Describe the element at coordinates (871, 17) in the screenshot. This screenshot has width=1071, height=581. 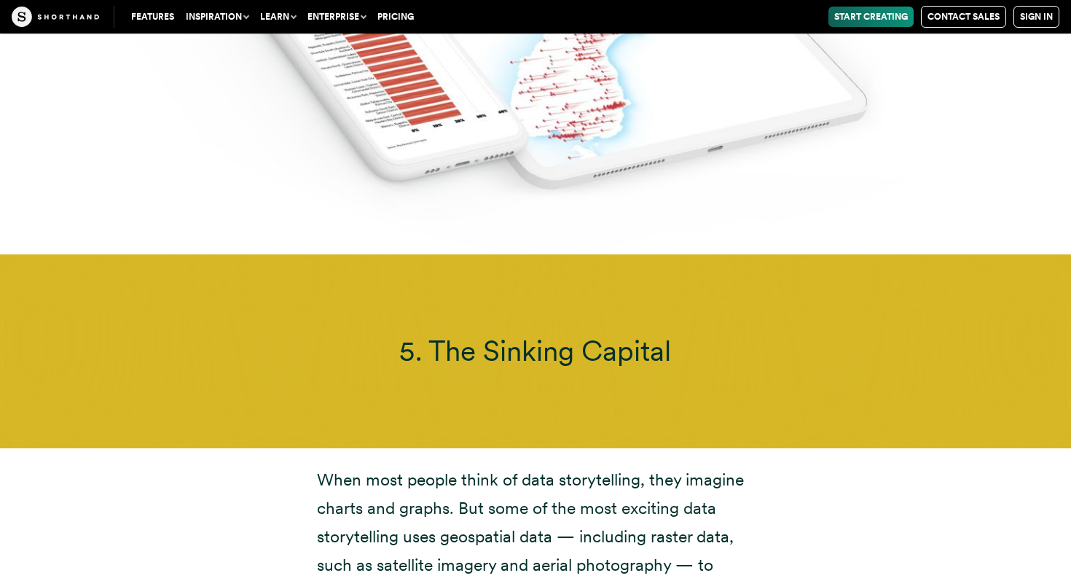
I see `a: Start Creating` at that location.